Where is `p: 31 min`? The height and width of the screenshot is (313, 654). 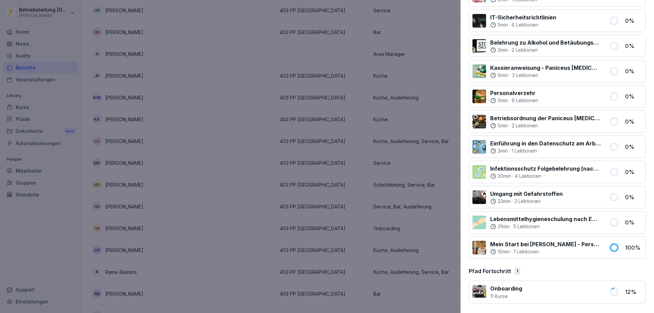
p: 31 min is located at coordinates (504, 227).